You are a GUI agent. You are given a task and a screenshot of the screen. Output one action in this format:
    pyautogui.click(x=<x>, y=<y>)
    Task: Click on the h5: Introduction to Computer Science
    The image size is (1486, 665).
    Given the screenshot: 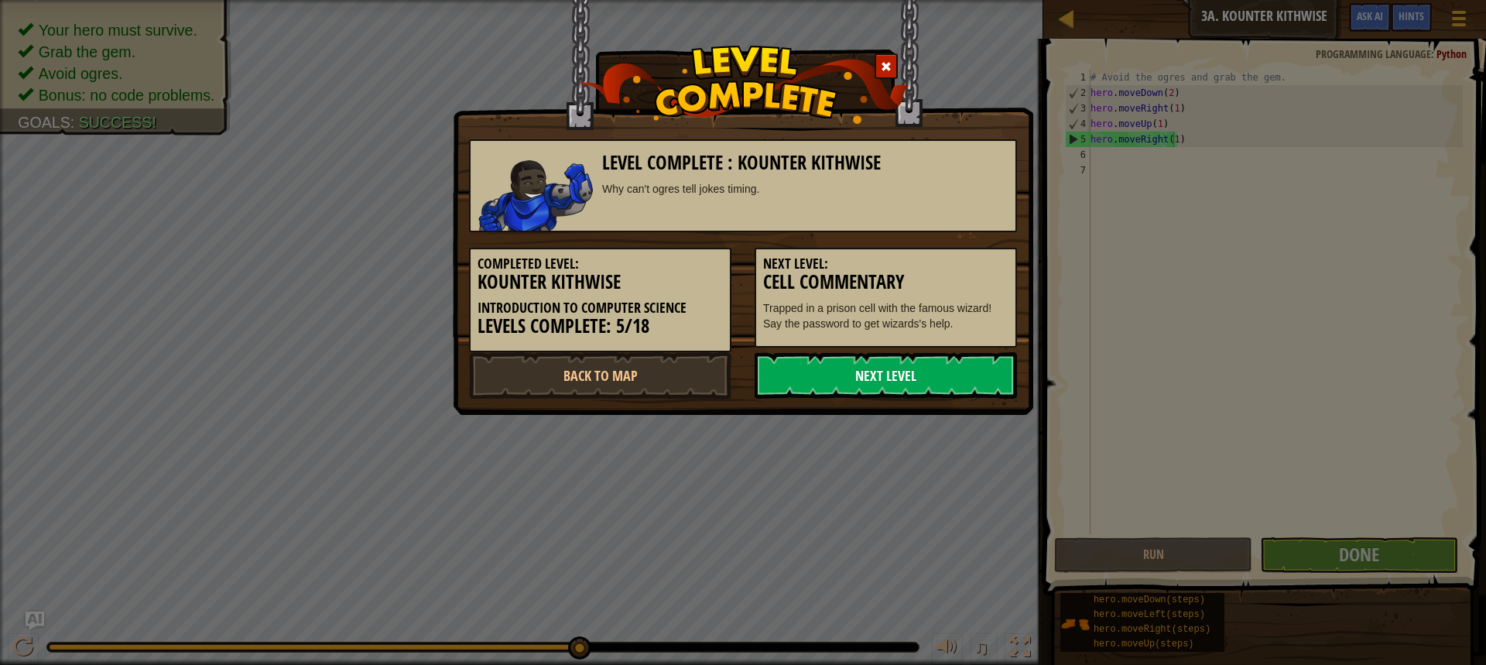 What is the action you would take?
    pyautogui.click(x=600, y=308)
    